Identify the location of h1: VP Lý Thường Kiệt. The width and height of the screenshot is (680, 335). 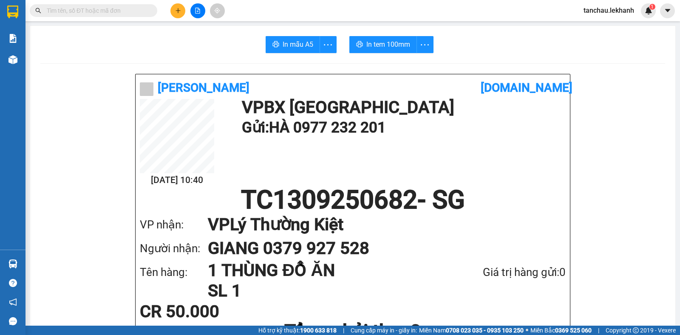
(378, 225).